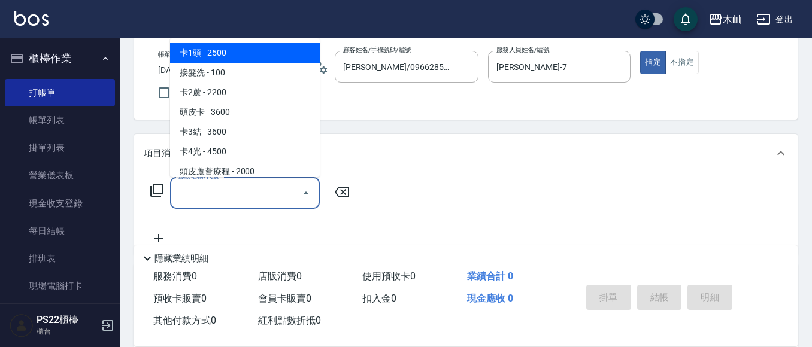 Image resolution: width=812 pixels, height=347 pixels. What do you see at coordinates (245, 72) in the screenshot?
I see `span: 接髮洗 - 100` at bounding box center [245, 72].